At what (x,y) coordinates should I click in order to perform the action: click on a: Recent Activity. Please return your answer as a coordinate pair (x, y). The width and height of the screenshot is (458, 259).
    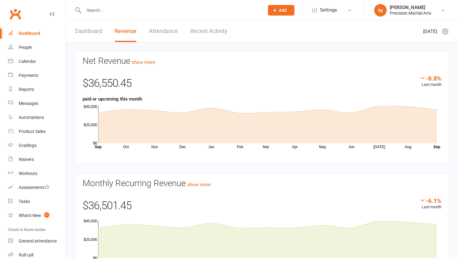
    Looking at the image, I should click on (209, 31).